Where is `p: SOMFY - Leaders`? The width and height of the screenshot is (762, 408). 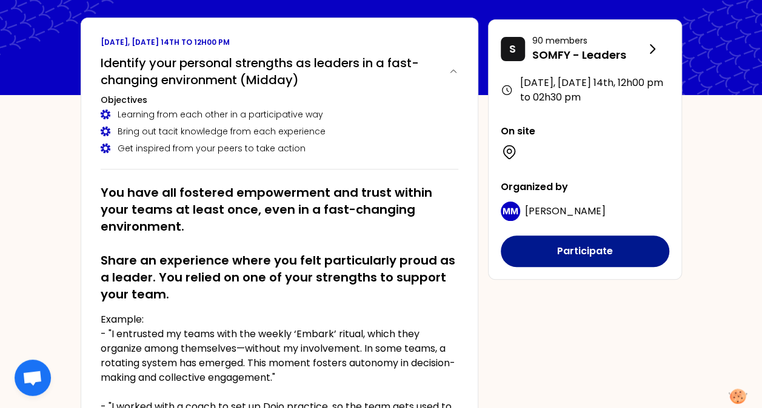
p: SOMFY - Leaders is located at coordinates (588, 55).